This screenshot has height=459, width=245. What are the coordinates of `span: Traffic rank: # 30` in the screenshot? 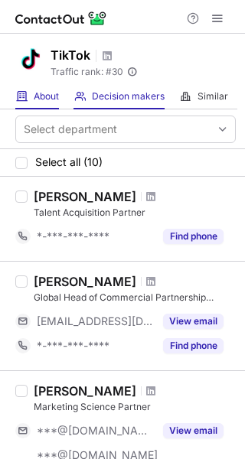 It's located at (87, 72).